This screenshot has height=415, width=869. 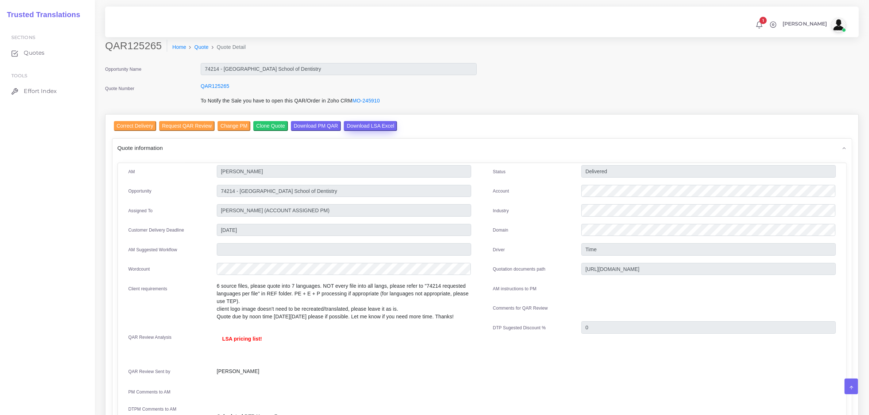 What do you see at coordinates (132, 172) in the screenshot?
I see `label: AM` at bounding box center [132, 172].